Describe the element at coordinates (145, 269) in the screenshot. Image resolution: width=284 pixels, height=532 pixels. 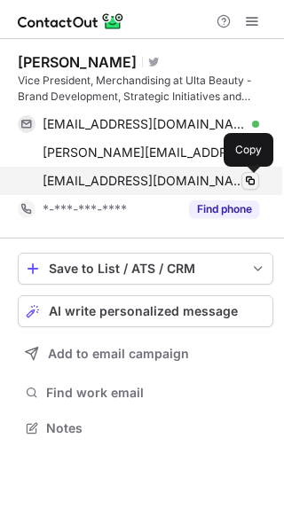
I see `button: save-profile-one-click` at that location.